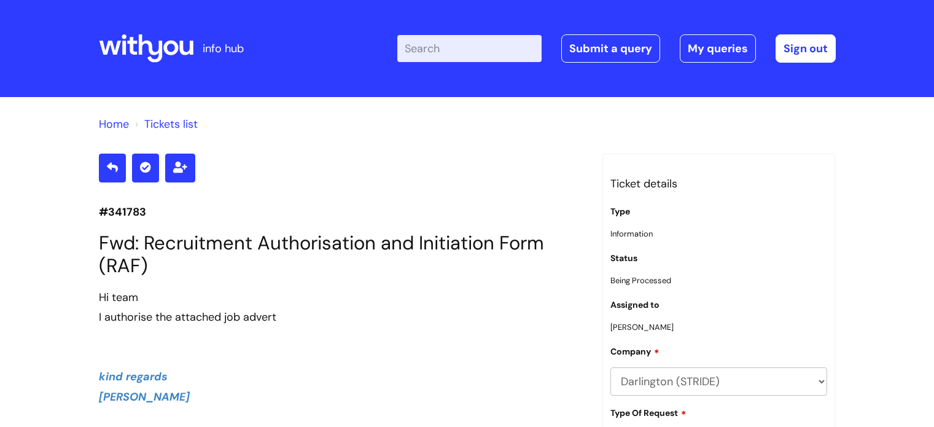 The width and height of the screenshot is (934, 427). What do you see at coordinates (171, 124) in the screenshot?
I see `a: Tickets list` at bounding box center [171, 124].